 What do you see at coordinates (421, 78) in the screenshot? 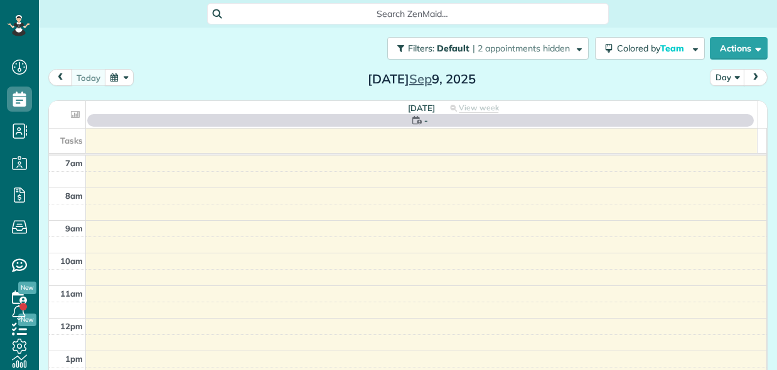
I see `span: Sep` at bounding box center [421, 78].